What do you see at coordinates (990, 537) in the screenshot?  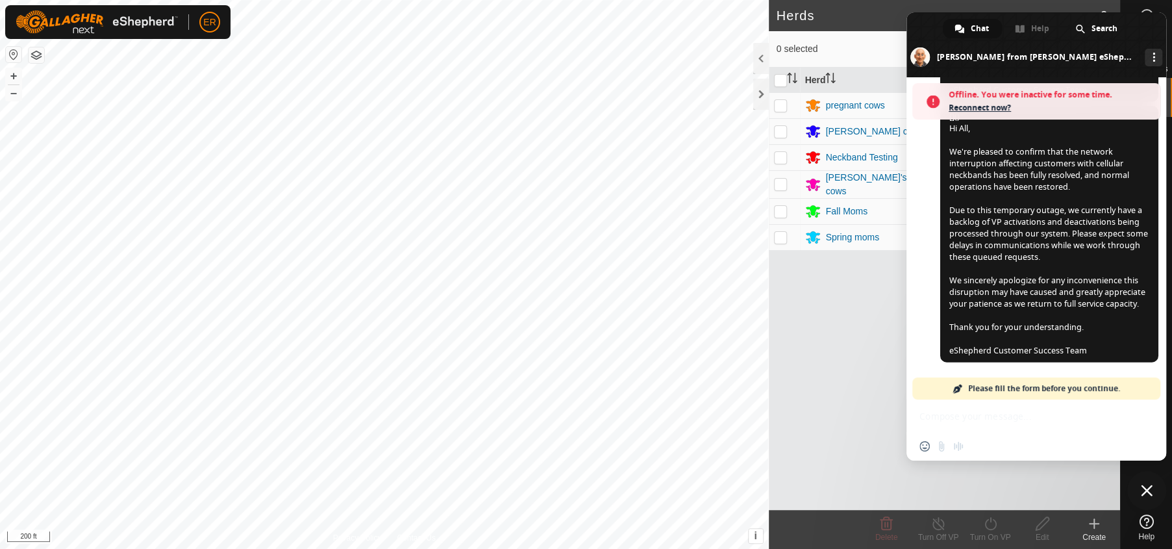 I see `div: Turn On VP` at bounding box center [990, 537].